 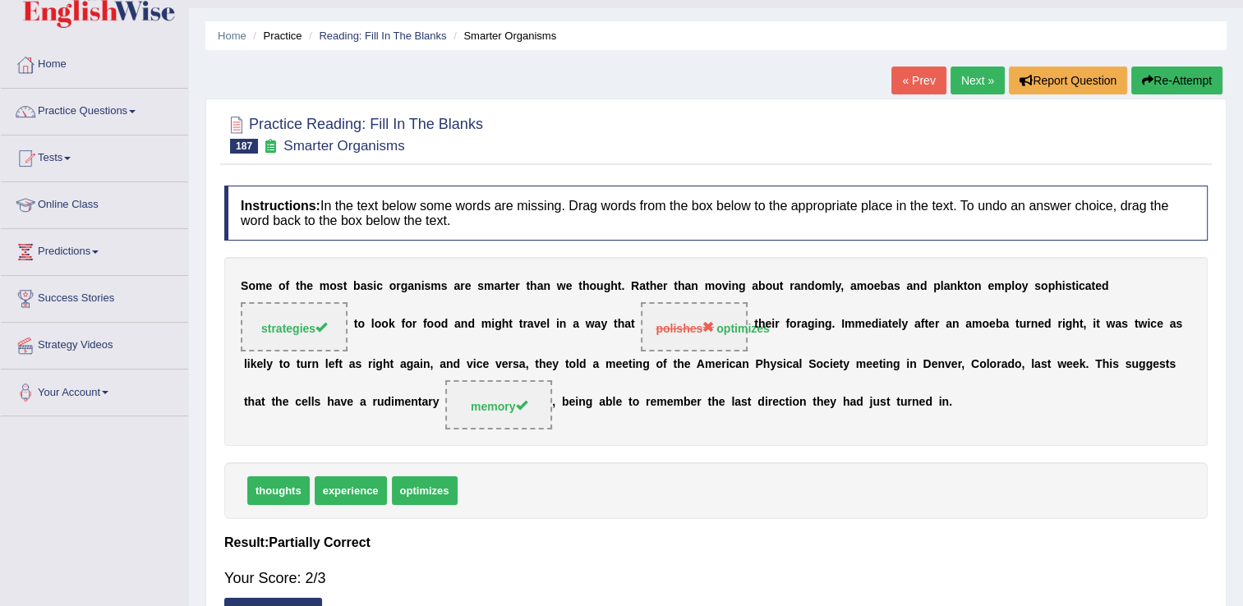 What do you see at coordinates (843, 325) in the screenshot?
I see `b: I` at bounding box center [843, 325].